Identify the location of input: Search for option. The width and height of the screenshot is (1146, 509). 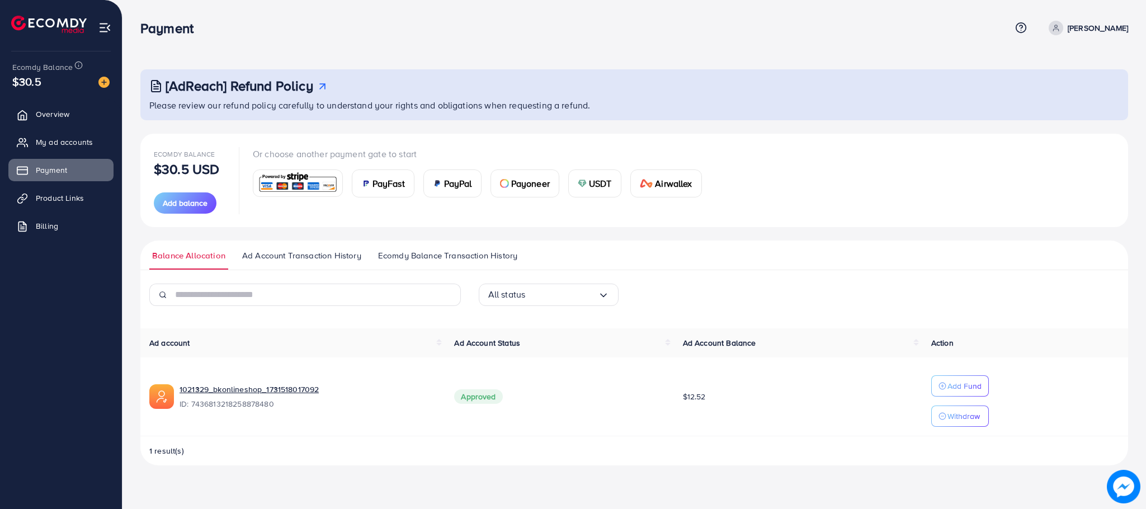
(561, 294).